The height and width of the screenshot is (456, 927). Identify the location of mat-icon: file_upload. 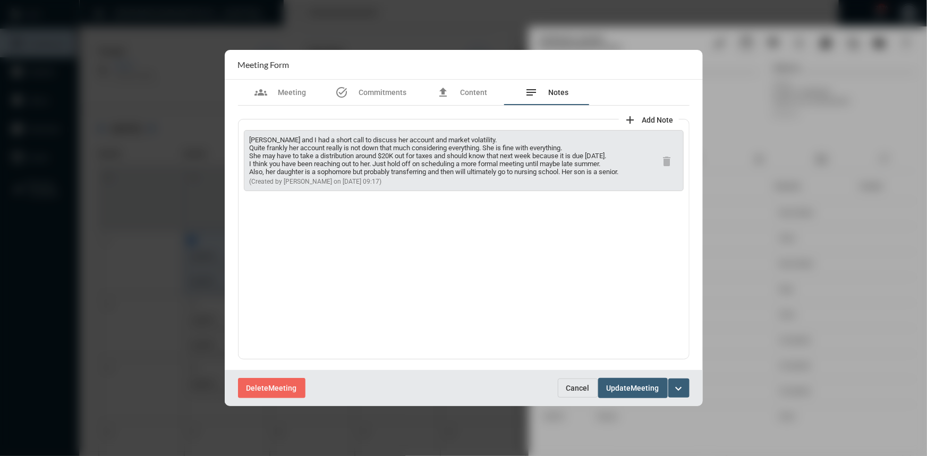
(443, 92).